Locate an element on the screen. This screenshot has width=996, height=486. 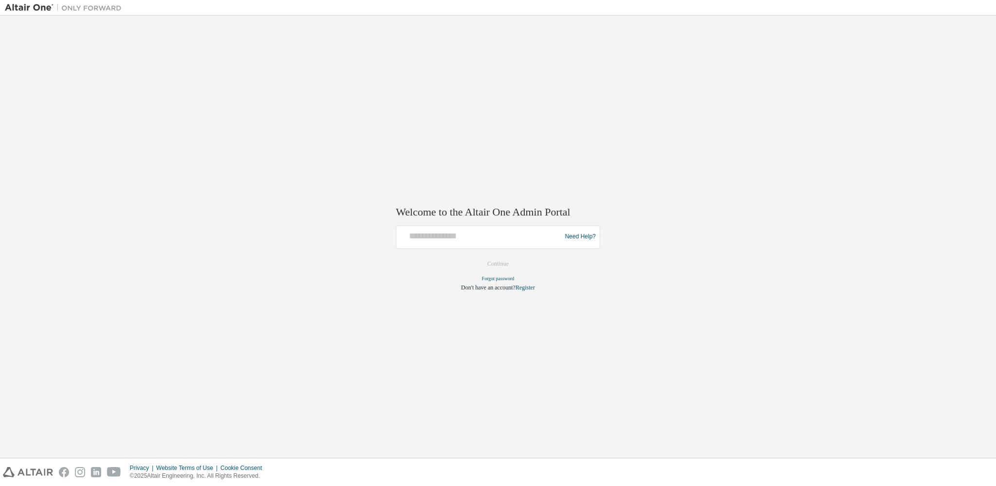
h2: Welcome to the Altair One Admin Portal is located at coordinates (498, 213).